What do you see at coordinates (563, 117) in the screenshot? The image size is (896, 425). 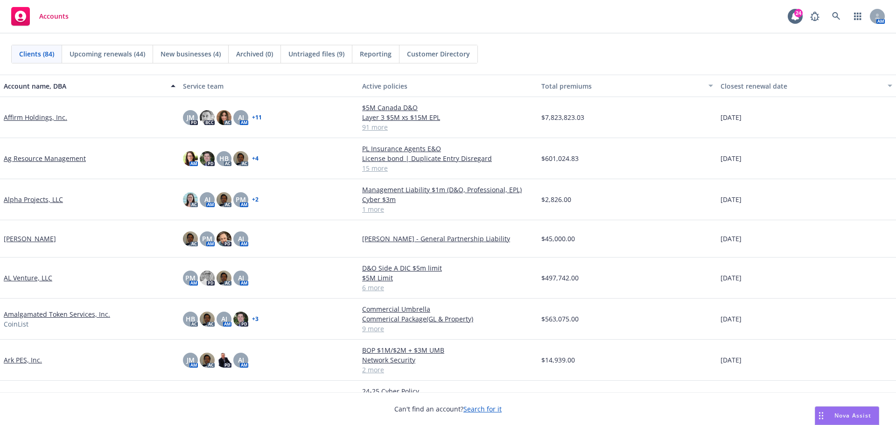 I see `span: $7,823,823.03` at bounding box center [563, 117].